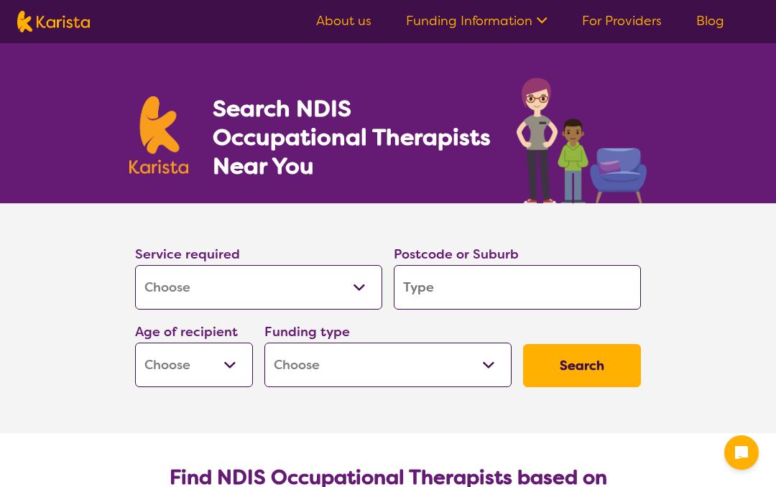 Image resolution: width=776 pixels, height=487 pixels. What do you see at coordinates (710, 21) in the screenshot?
I see `a: Blog` at bounding box center [710, 21].